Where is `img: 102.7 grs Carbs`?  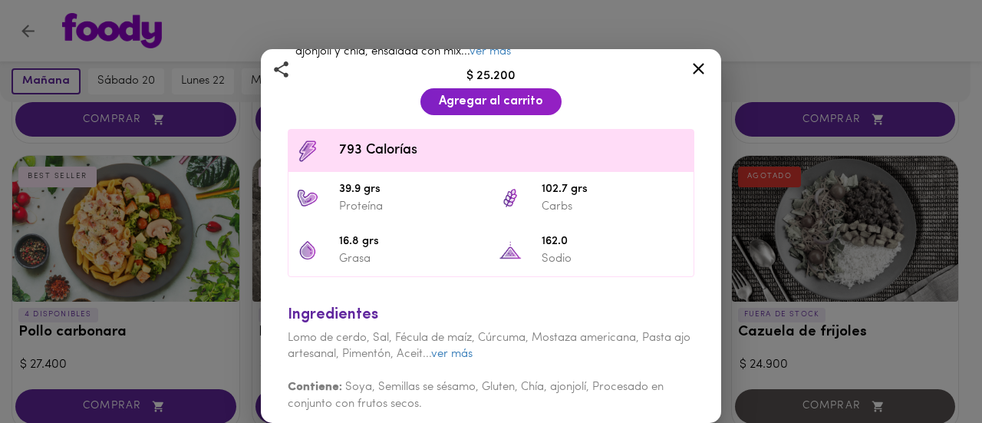
img: 102.7 grs Carbs is located at coordinates (510, 198).